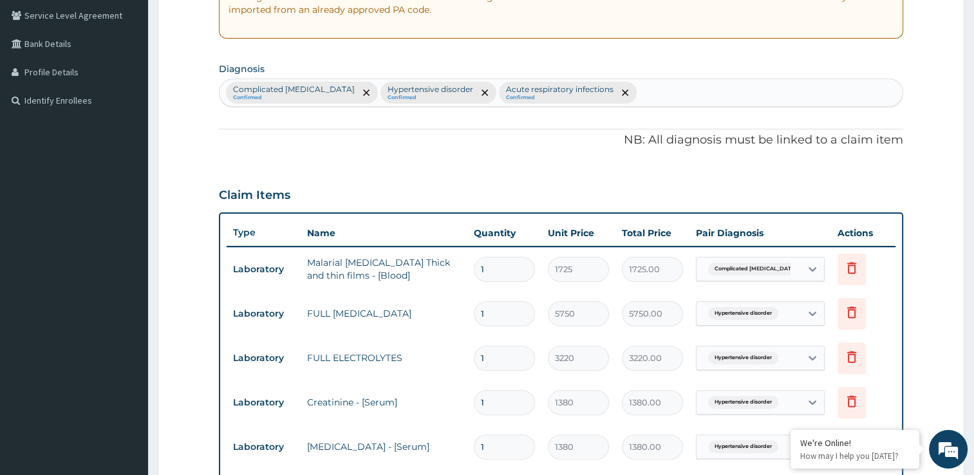 The width and height of the screenshot is (974, 475). I want to click on h3: Claim Items, so click(254, 196).